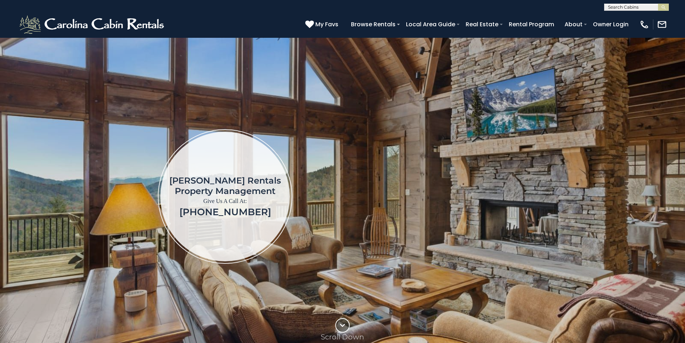  I want to click on a: Real Estate, so click(482, 24).